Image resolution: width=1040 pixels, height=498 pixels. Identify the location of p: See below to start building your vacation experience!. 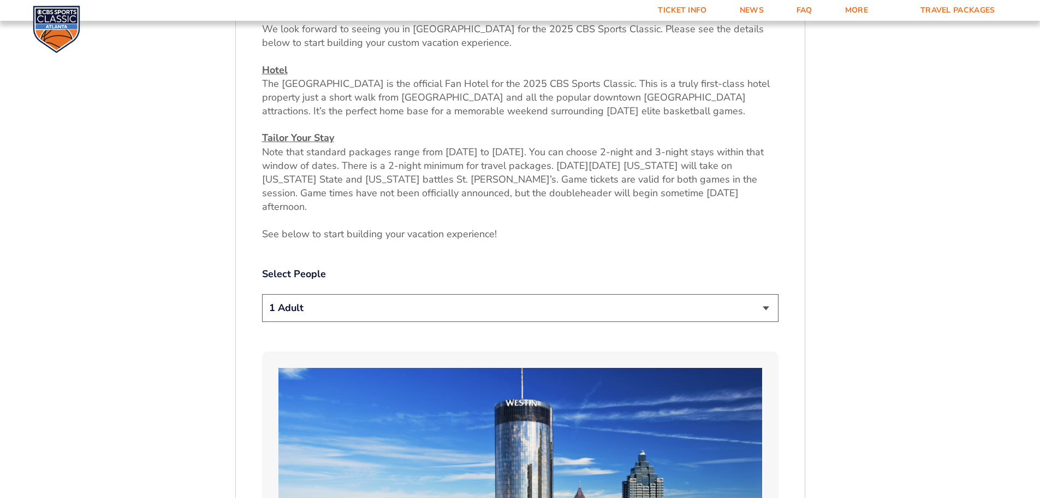
(520, 234).